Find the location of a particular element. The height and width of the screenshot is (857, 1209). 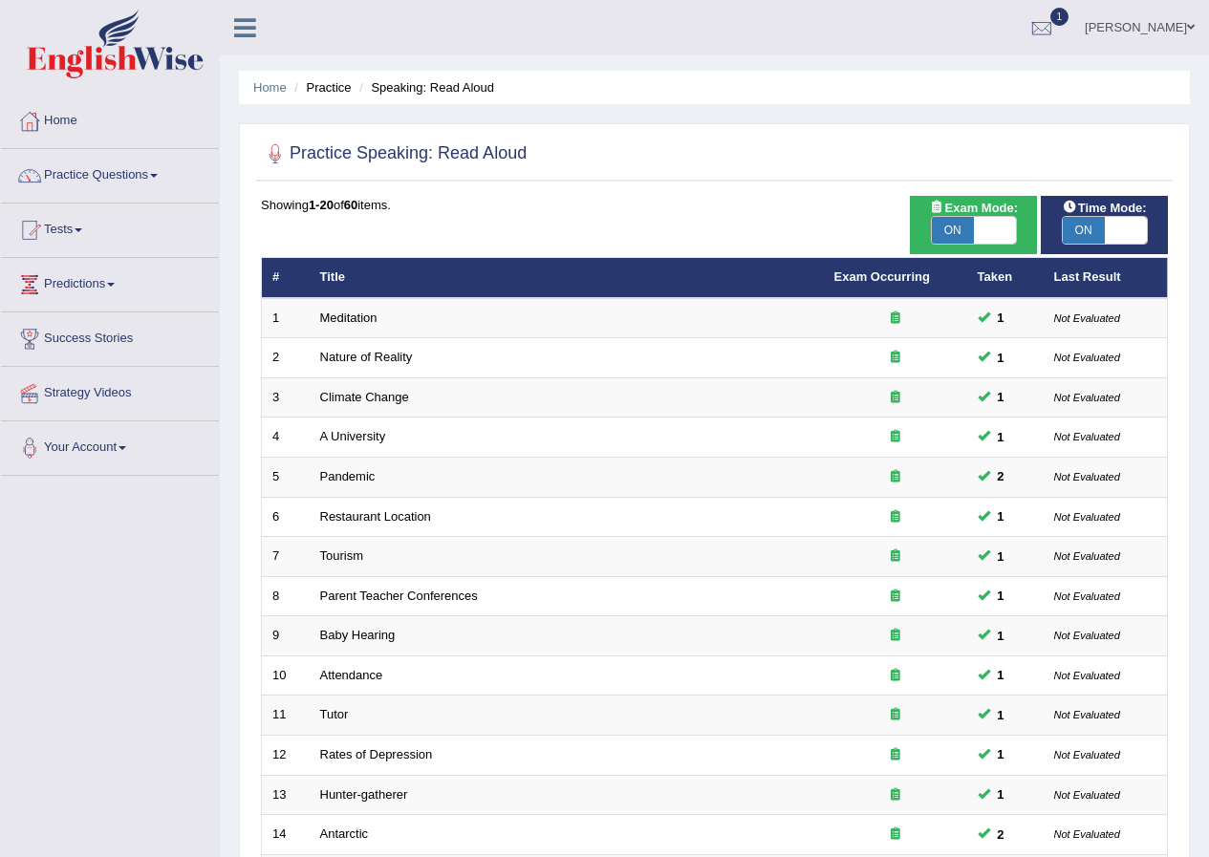

li: Speaking: Read Aloud is located at coordinates (424, 87).